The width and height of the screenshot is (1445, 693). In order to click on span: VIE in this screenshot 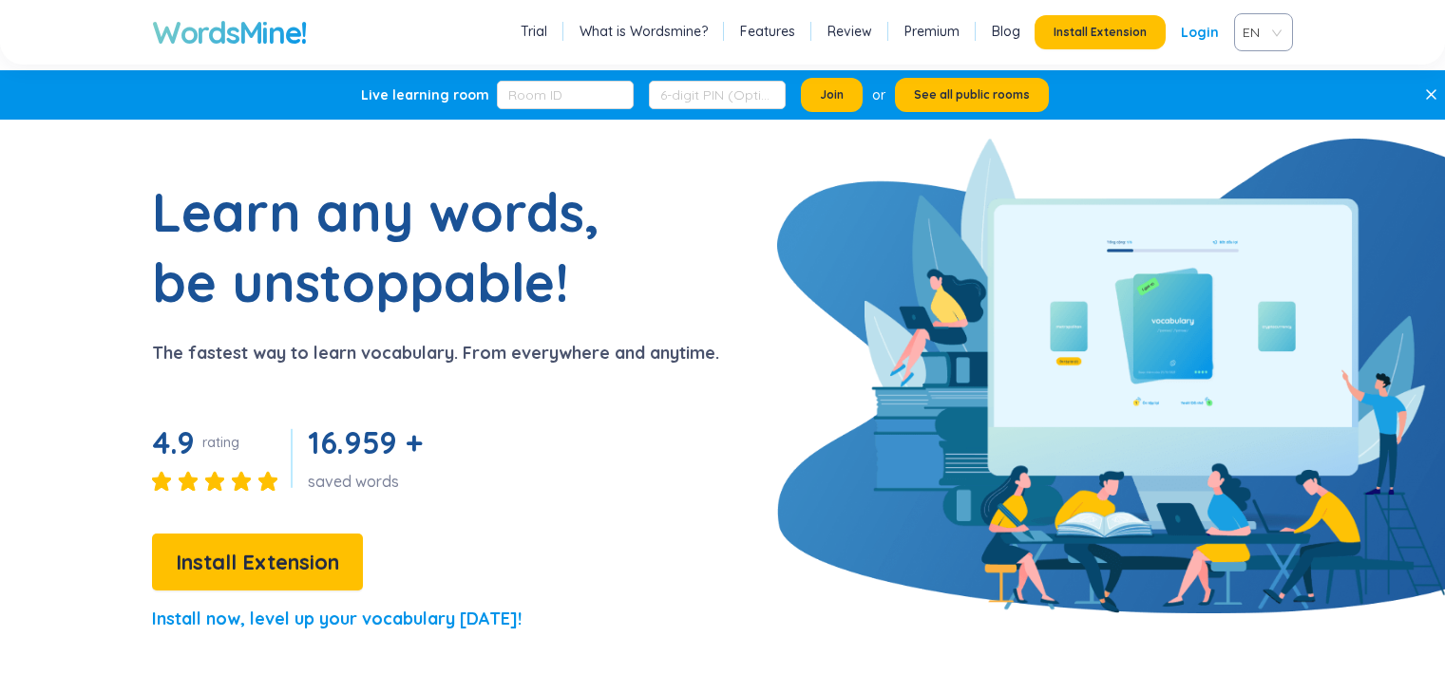, I will do `click(1259, 32)`.